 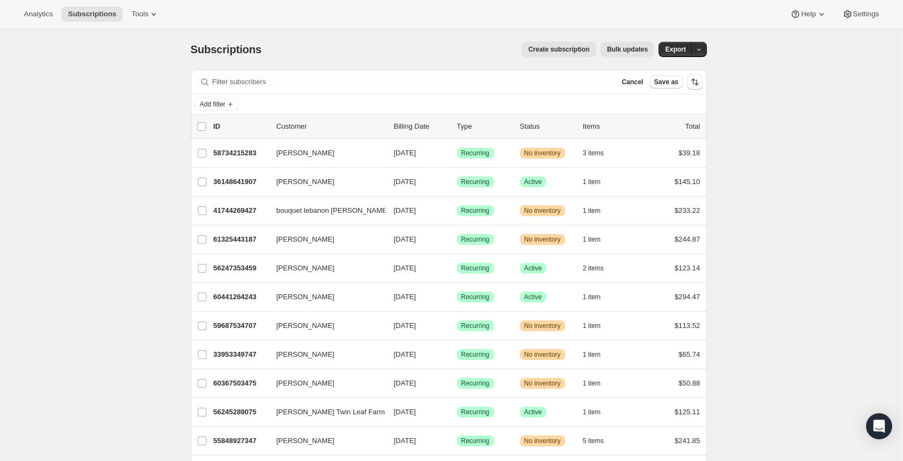 I want to click on p: 33953349747, so click(x=241, y=355).